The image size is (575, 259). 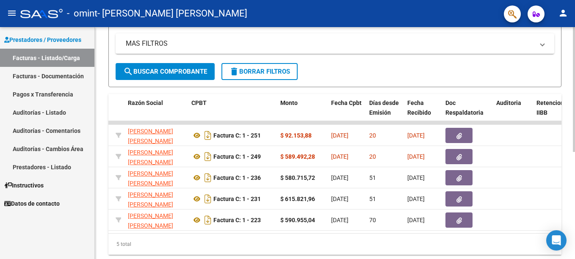 What do you see at coordinates (237, 178) in the screenshot?
I see `strong: Factura C: 1 - 236` at bounding box center [237, 178].